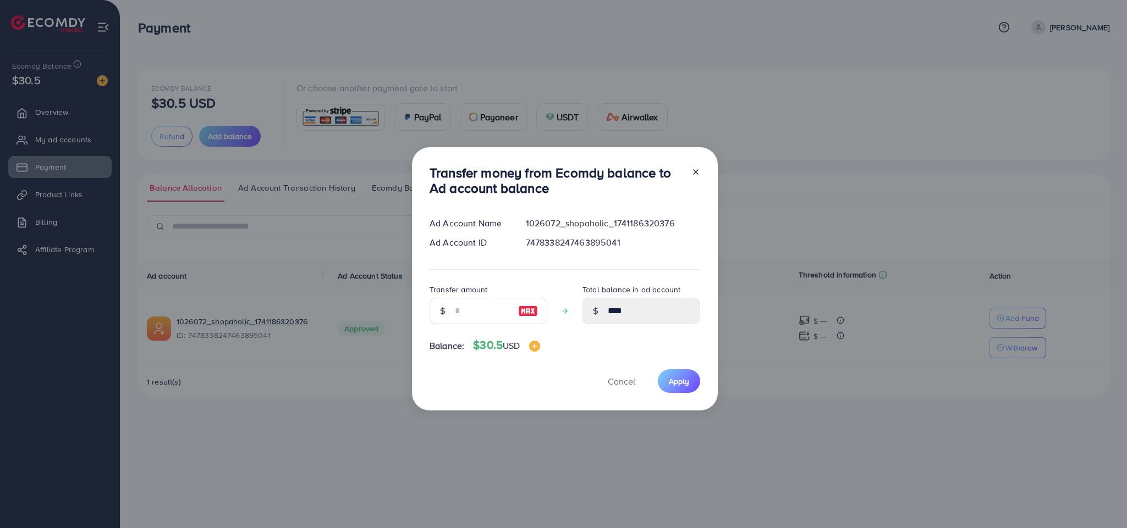  Describe the element at coordinates (613, 223) in the screenshot. I see `div: 1026072_shopaholic_1741186320376` at that location.